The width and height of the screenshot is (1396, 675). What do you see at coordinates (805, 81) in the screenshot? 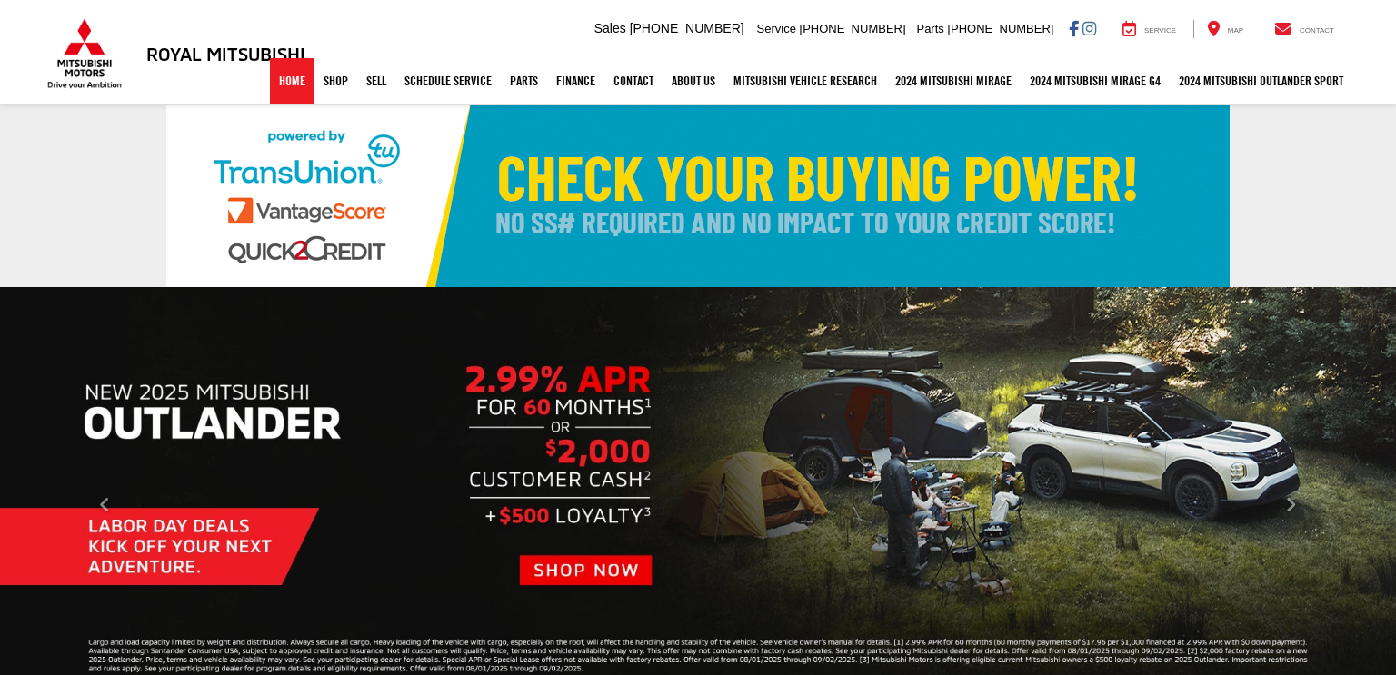
I see `a: Mitsubishi Vehicle Research` at bounding box center [805, 81].